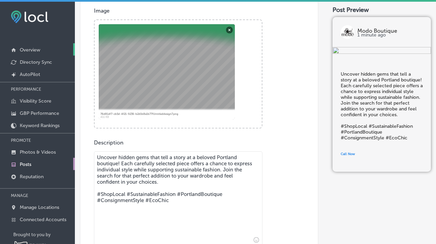 This screenshot has width=436, height=244. Describe the element at coordinates (381, 50) in the screenshot. I see `img: 31d5f567-f4a2-41df-b3a1-378282f5341f` at that location.